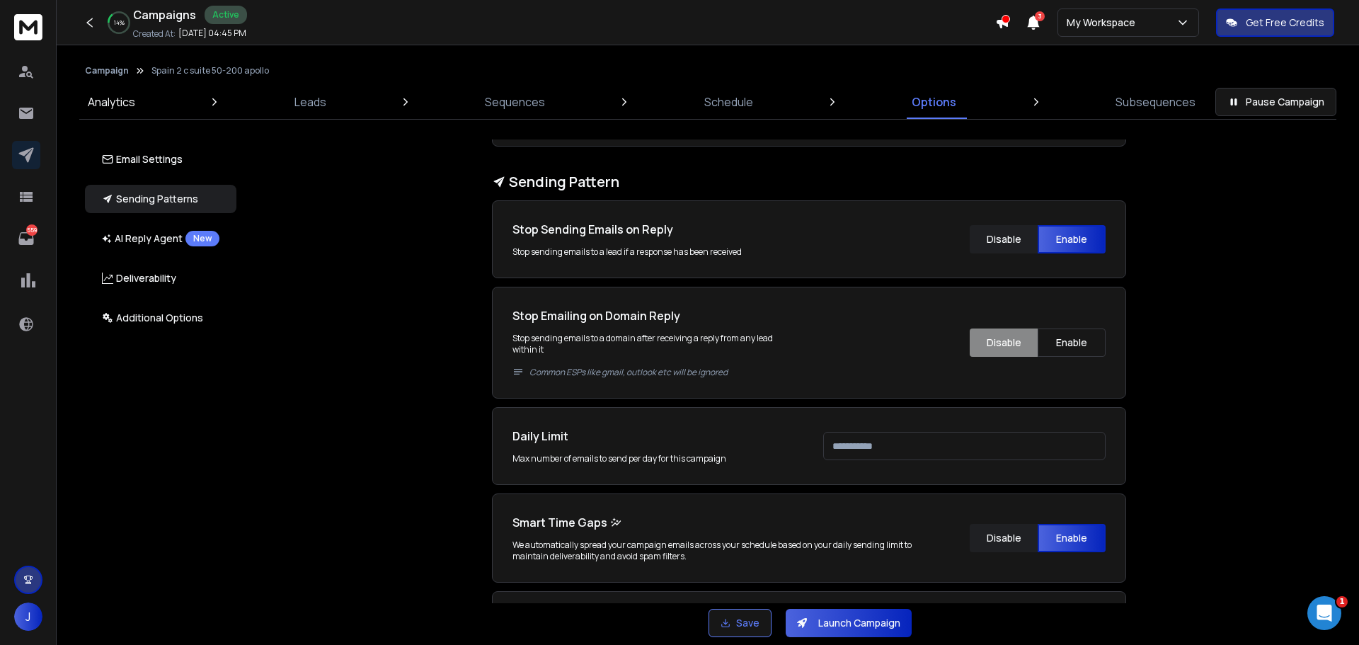  What do you see at coordinates (934, 102) in the screenshot?
I see `p: Options` at bounding box center [934, 102].